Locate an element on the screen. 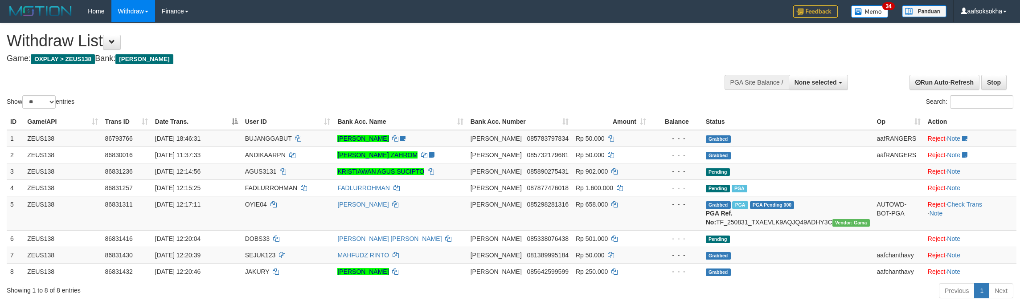 The height and width of the screenshot is (305, 1020). span: Marked by aafRornrotha is located at coordinates (740, 189).